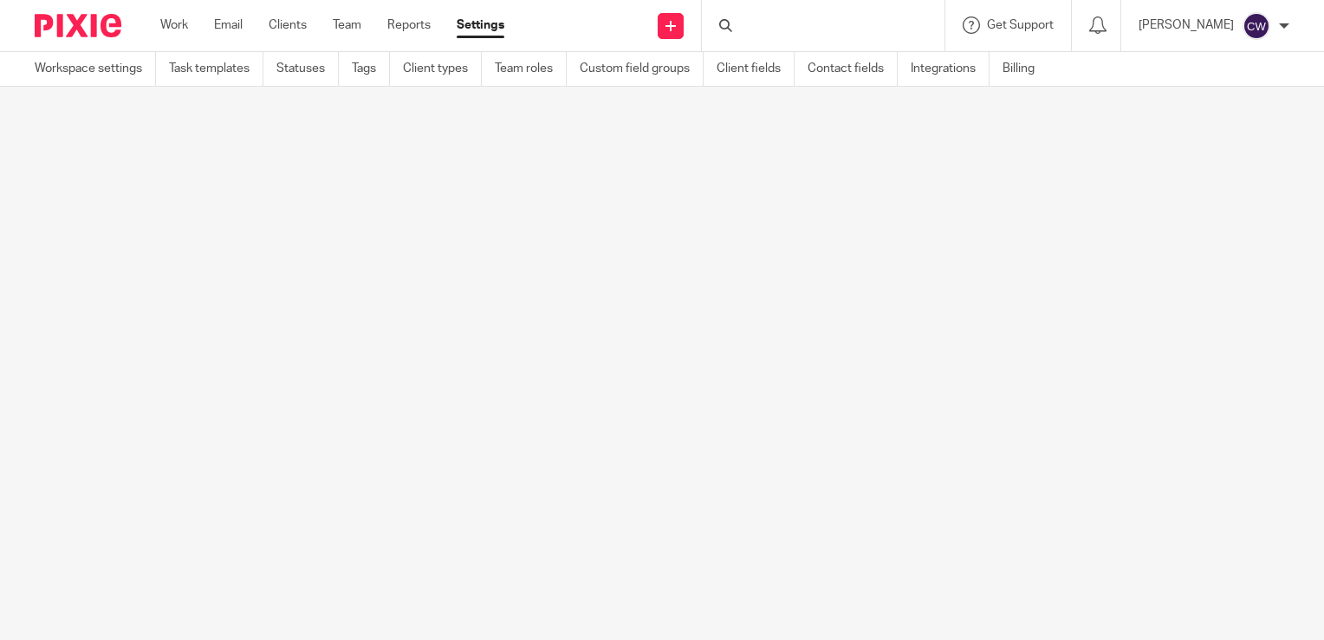 The image size is (1324, 640). What do you see at coordinates (288, 25) in the screenshot?
I see `a: Clients` at bounding box center [288, 25].